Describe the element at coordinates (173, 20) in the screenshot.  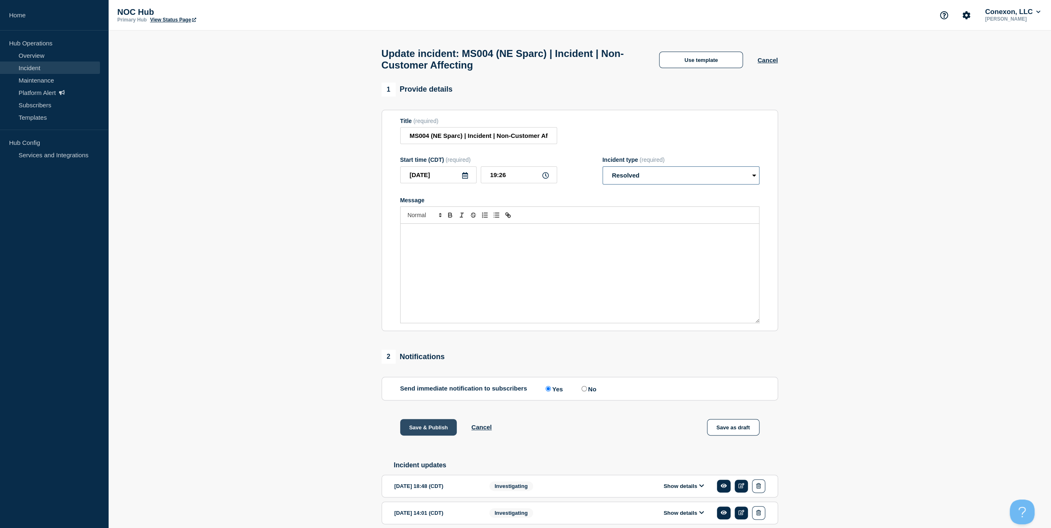
I see `a: View Status Page` at that location.